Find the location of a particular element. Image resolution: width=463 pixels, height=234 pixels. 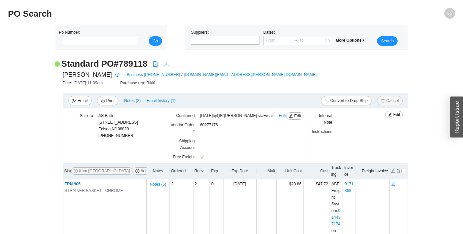

div: Suppliers: is located at coordinates (225, 37).